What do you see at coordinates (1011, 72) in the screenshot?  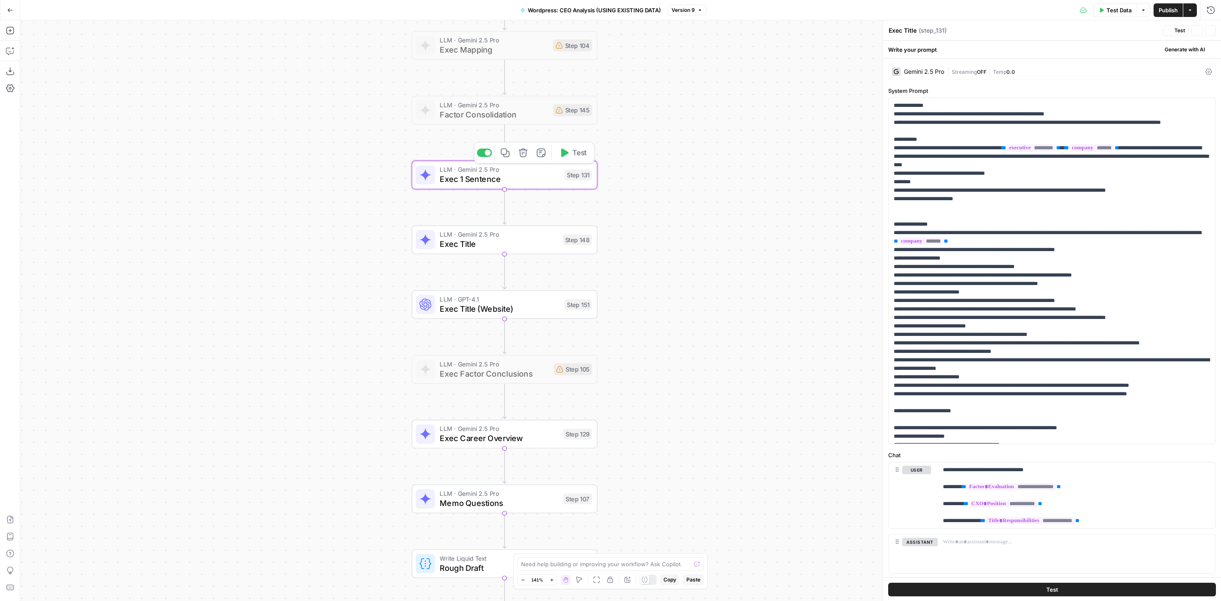 I see `span: 0.0` at bounding box center [1011, 72].